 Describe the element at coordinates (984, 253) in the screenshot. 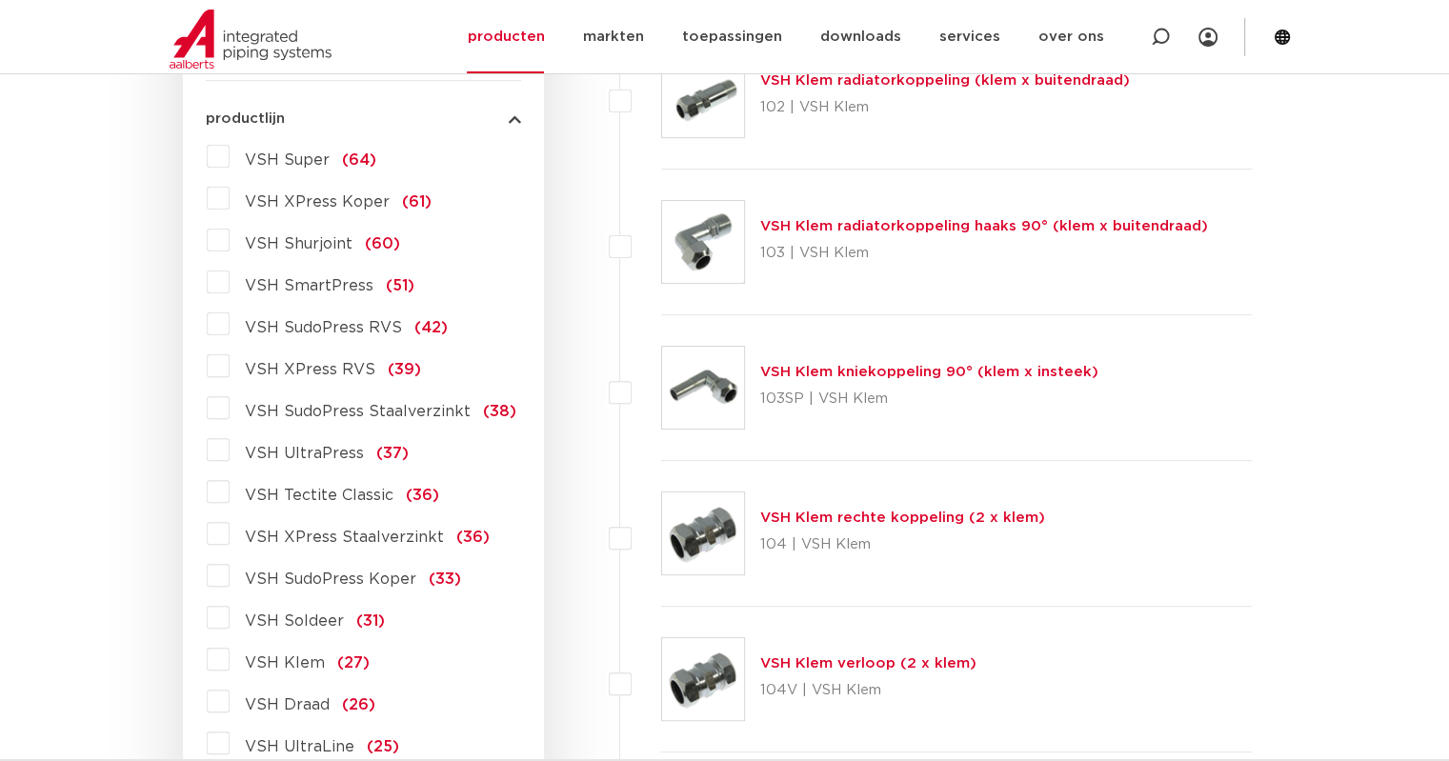

I see `p: 103 | VSH Klem` at that location.